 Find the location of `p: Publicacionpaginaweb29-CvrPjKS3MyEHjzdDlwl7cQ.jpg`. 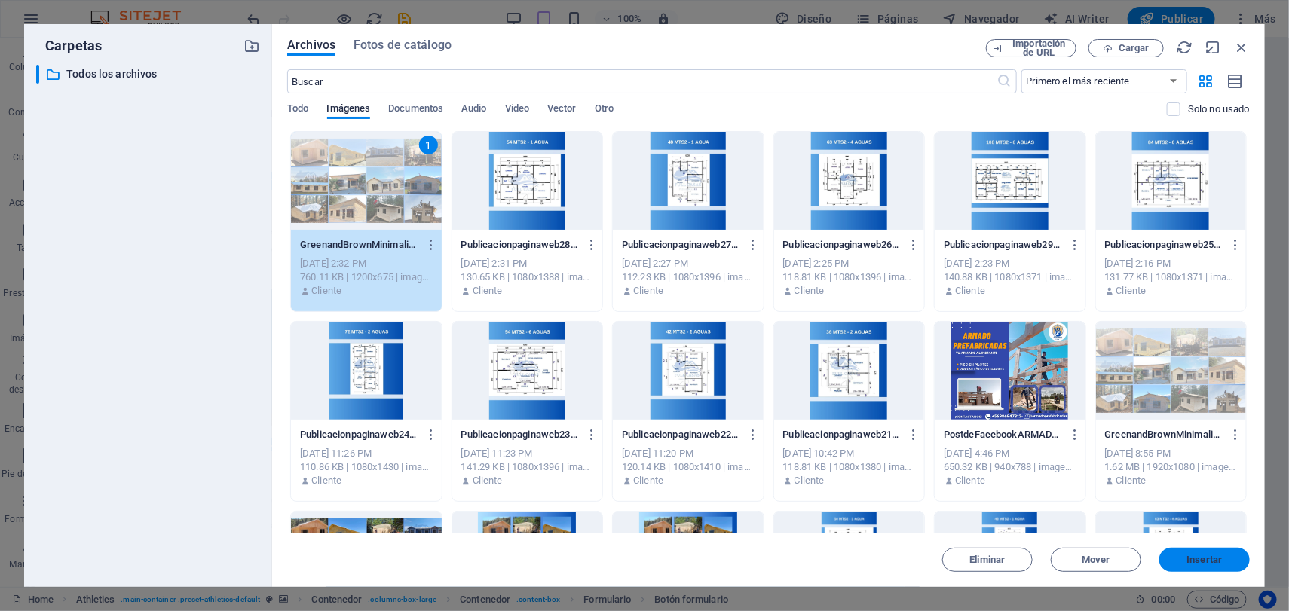

p: Publicacionpaginaweb29-CvrPjKS3MyEHjzdDlwl7cQ.jpg is located at coordinates (1002, 245).